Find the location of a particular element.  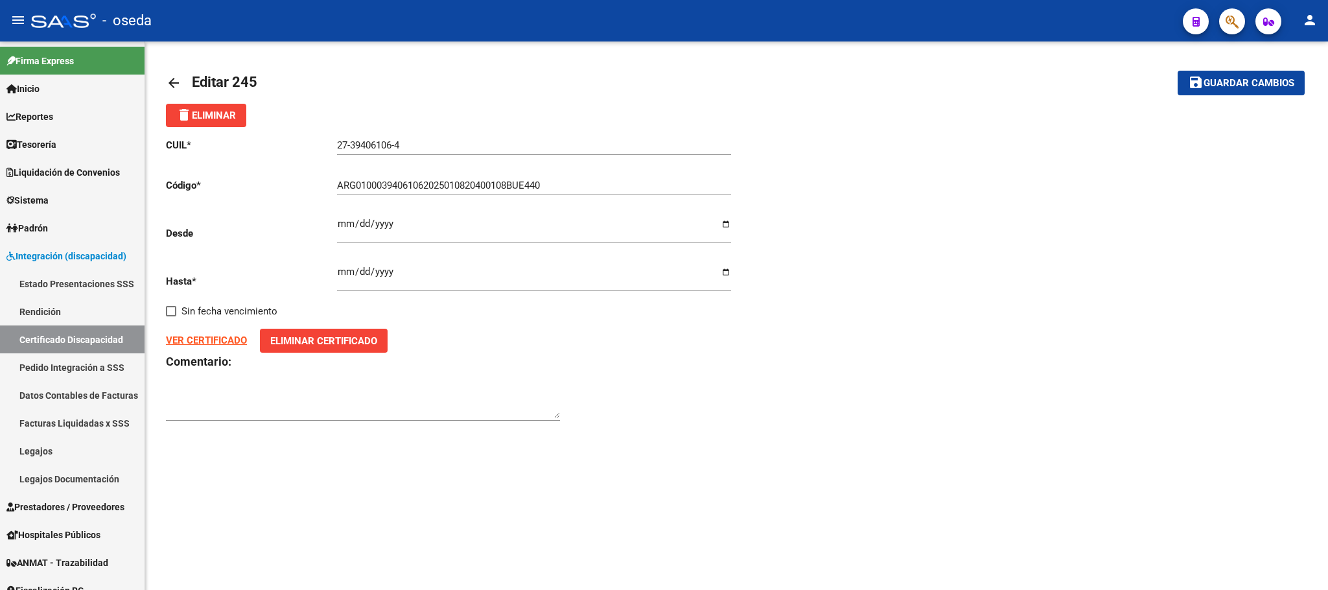

span: Sin fecha vencimiento is located at coordinates (229, 311).